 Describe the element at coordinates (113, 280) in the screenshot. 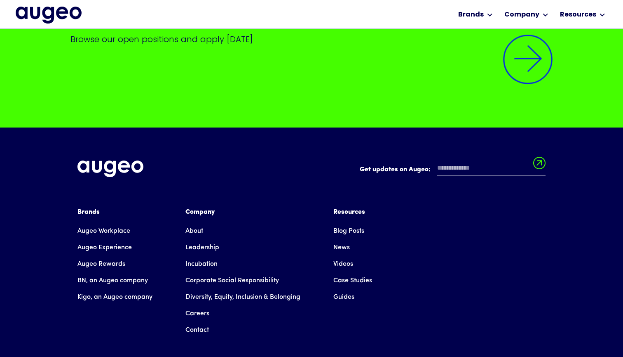

I see `a: BN, an Augeo company` at that location.